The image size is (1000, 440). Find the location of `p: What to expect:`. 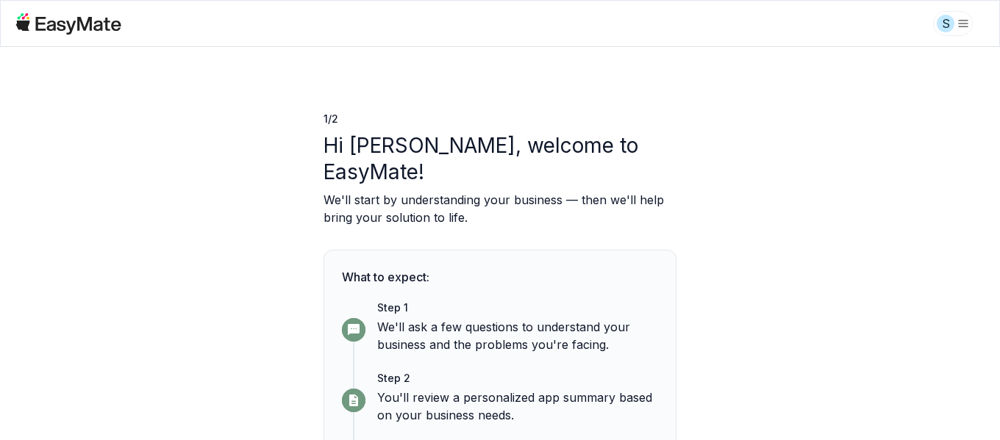

p: What to expect: is located at coordinates (500, 277).